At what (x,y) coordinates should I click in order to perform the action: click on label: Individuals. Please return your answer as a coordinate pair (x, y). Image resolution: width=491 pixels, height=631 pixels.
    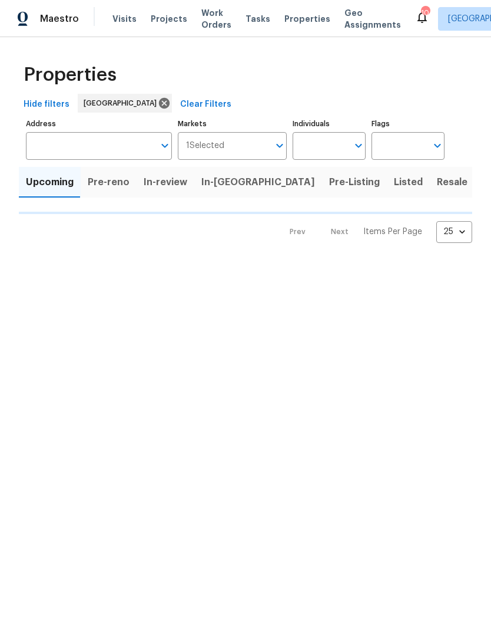
    Looking at the image, I should click on (329, 124).